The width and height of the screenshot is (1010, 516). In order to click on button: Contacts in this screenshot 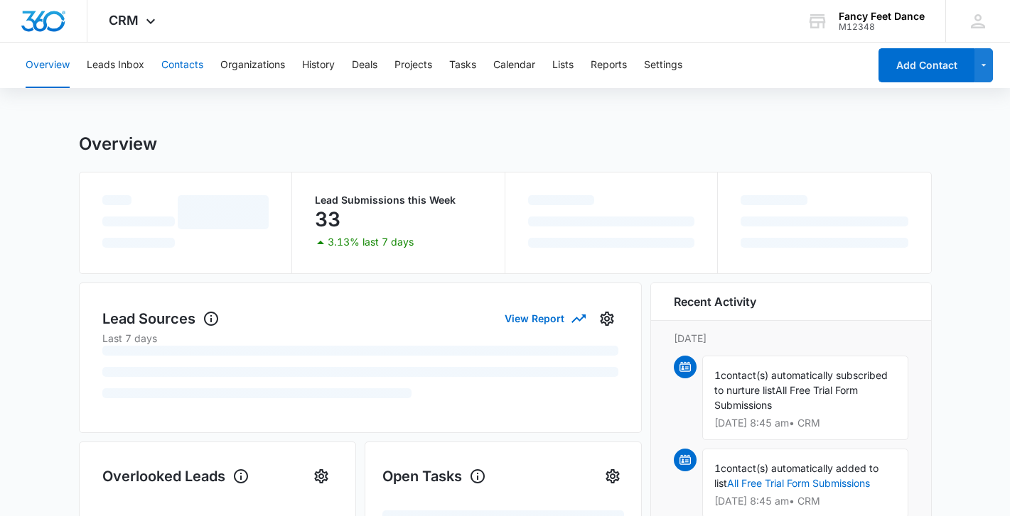, I will do `click(182, 65)`.